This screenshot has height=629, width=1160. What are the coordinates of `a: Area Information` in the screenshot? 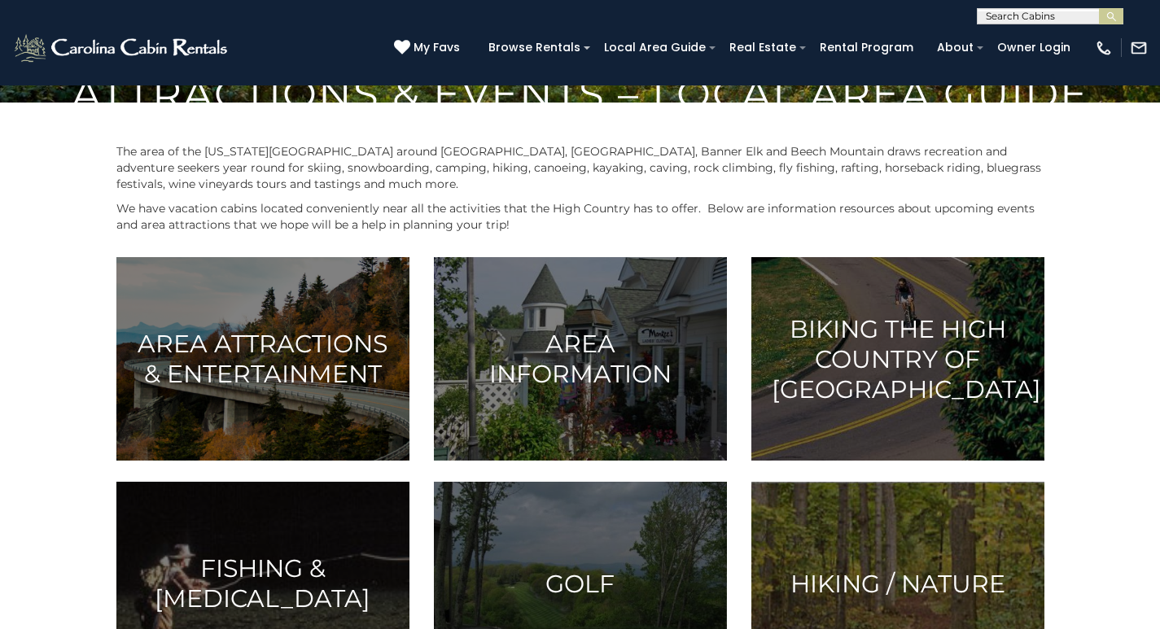 It's located at (580, 359).